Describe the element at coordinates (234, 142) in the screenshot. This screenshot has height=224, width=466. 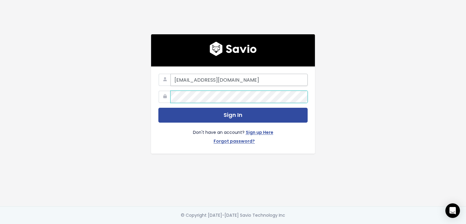
I see `a: Forgot password?` at that location.